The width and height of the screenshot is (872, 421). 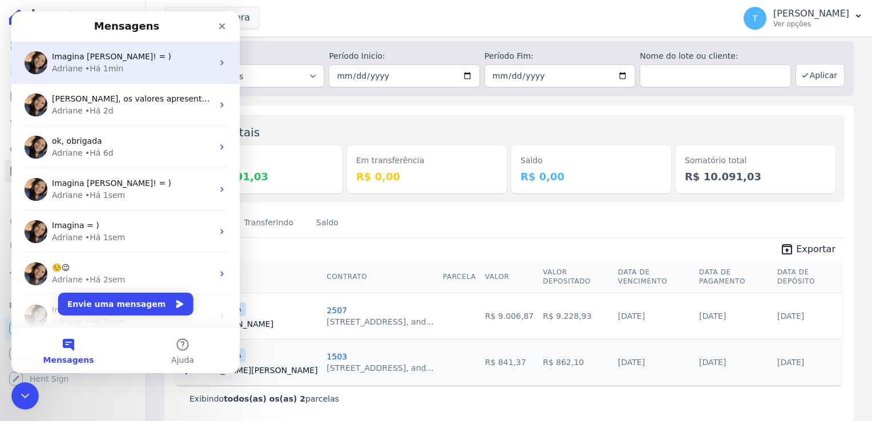 I want to click on div: Plataformas, so click(x=72, y=306).